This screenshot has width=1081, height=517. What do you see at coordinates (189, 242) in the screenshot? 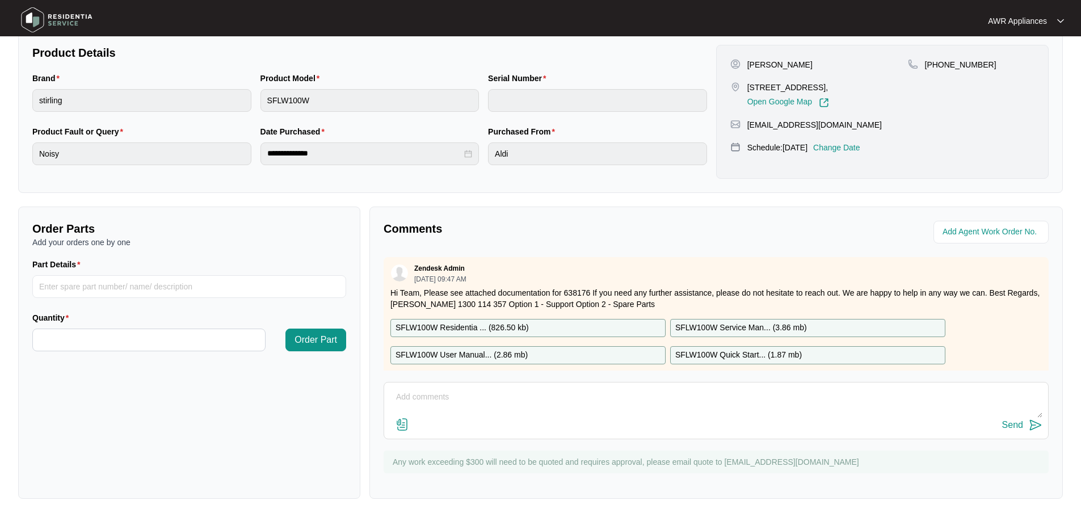
I see `p: Add your orders one by one` at bounding box center [189, 242].